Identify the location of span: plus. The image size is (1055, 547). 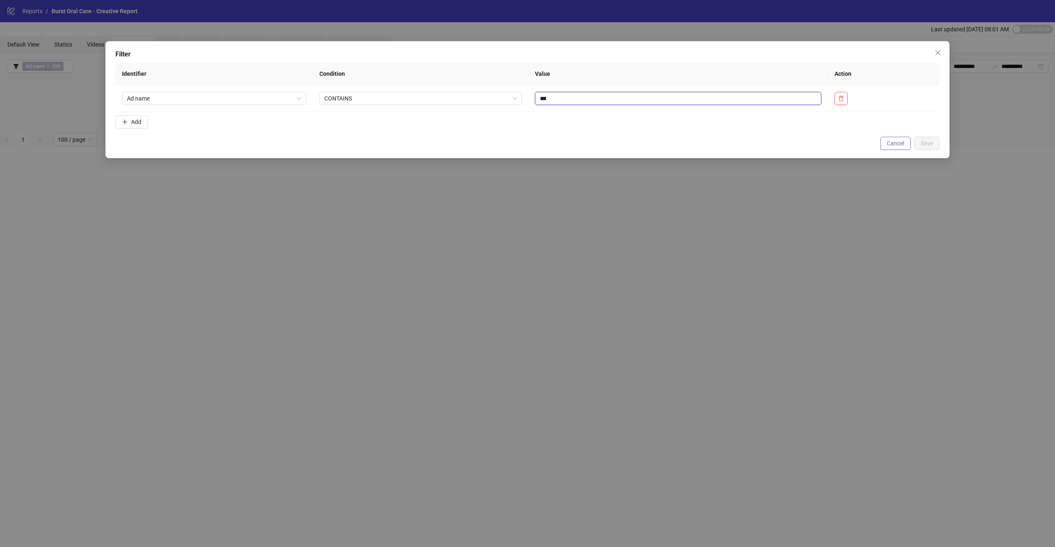
(125, 122).